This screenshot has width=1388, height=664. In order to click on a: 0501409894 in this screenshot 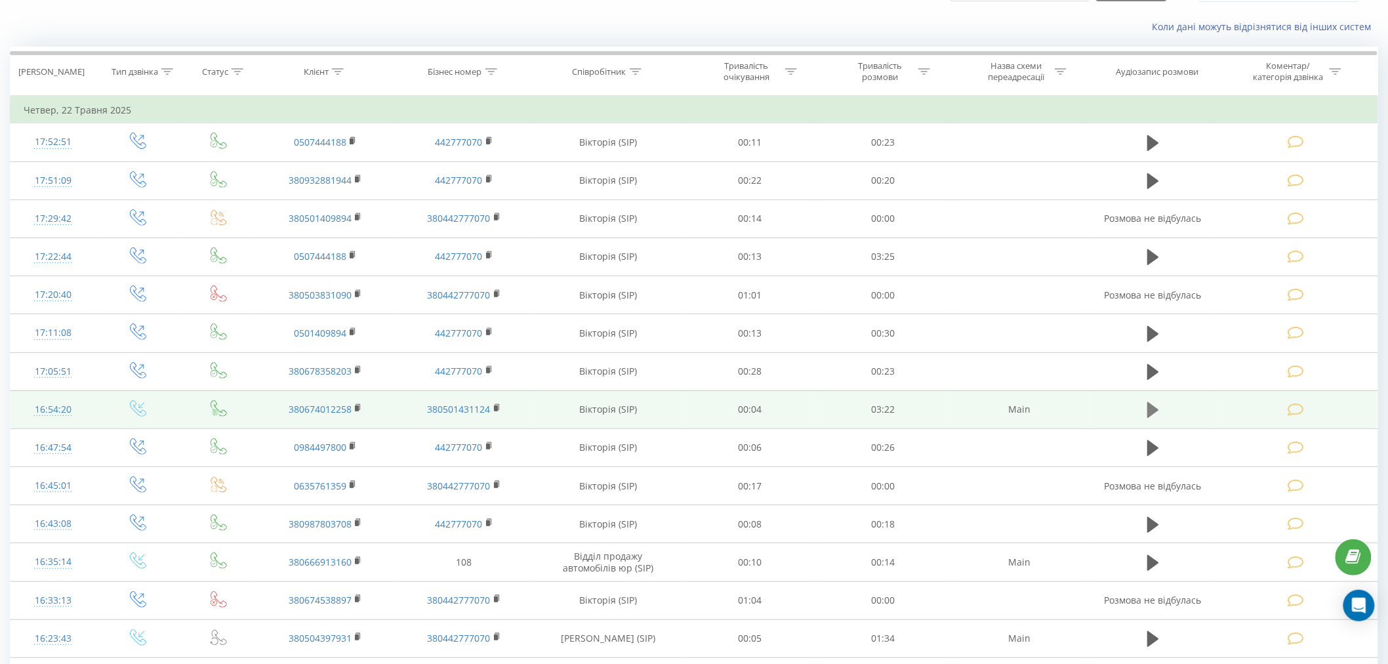, I will do `click(320, 333)`.